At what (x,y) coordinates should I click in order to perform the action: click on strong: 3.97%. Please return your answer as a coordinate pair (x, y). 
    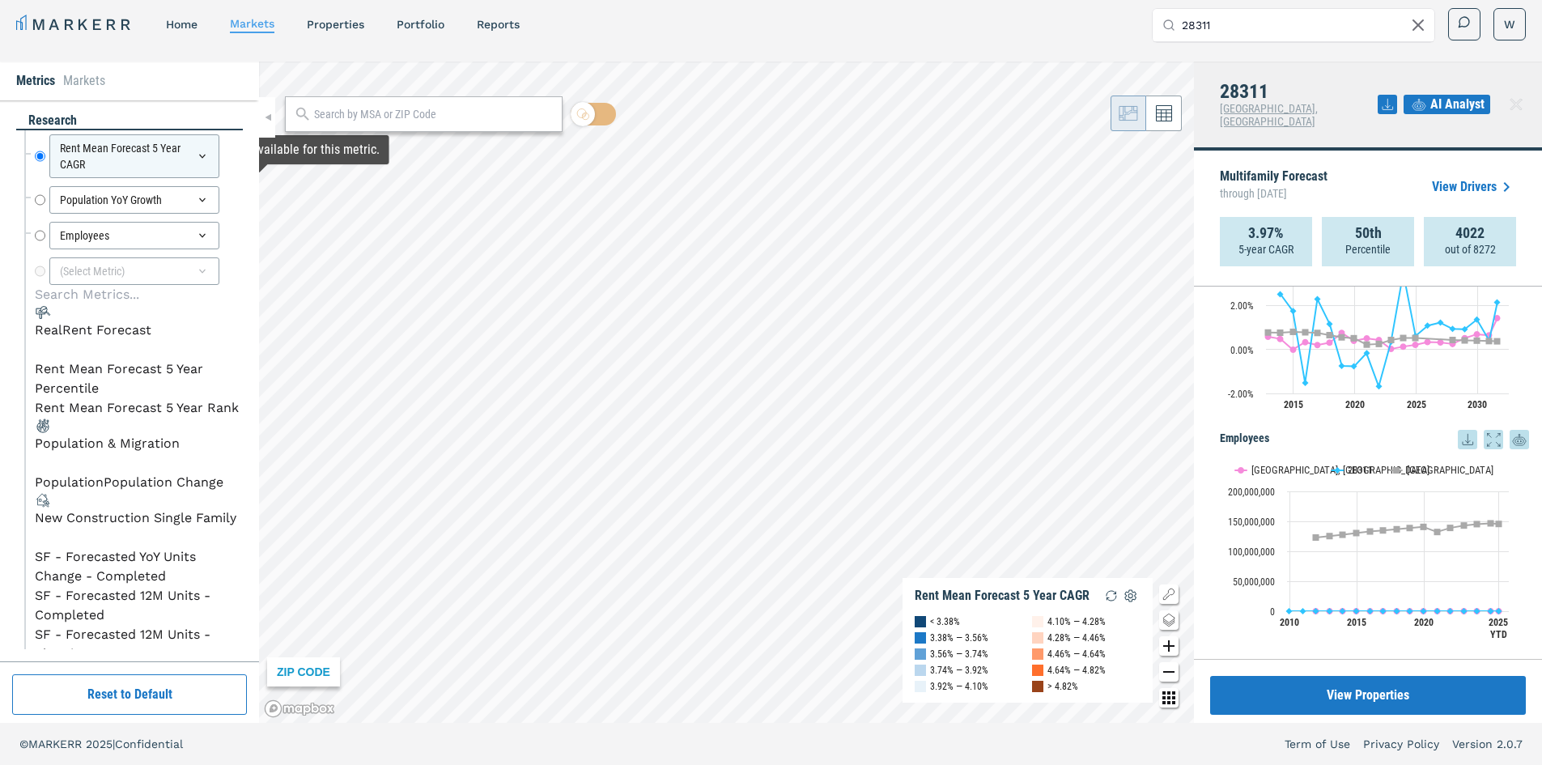
    Looking at the image, I should click on (1266, 233).